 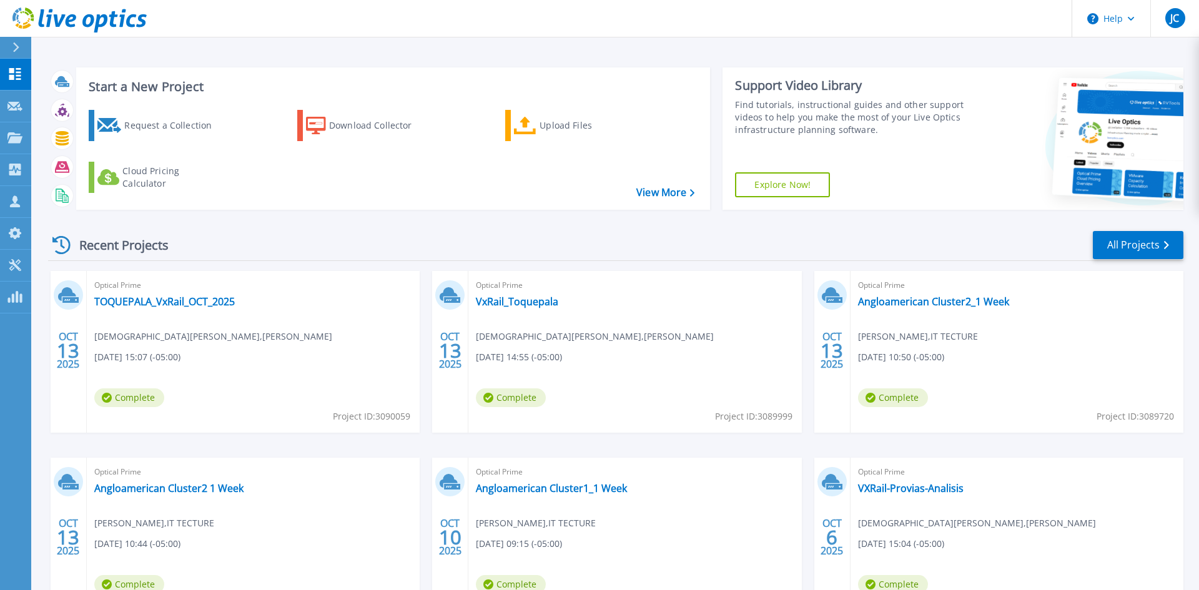 I want to click on div: Support Video Library, so click(x=852, y=86).